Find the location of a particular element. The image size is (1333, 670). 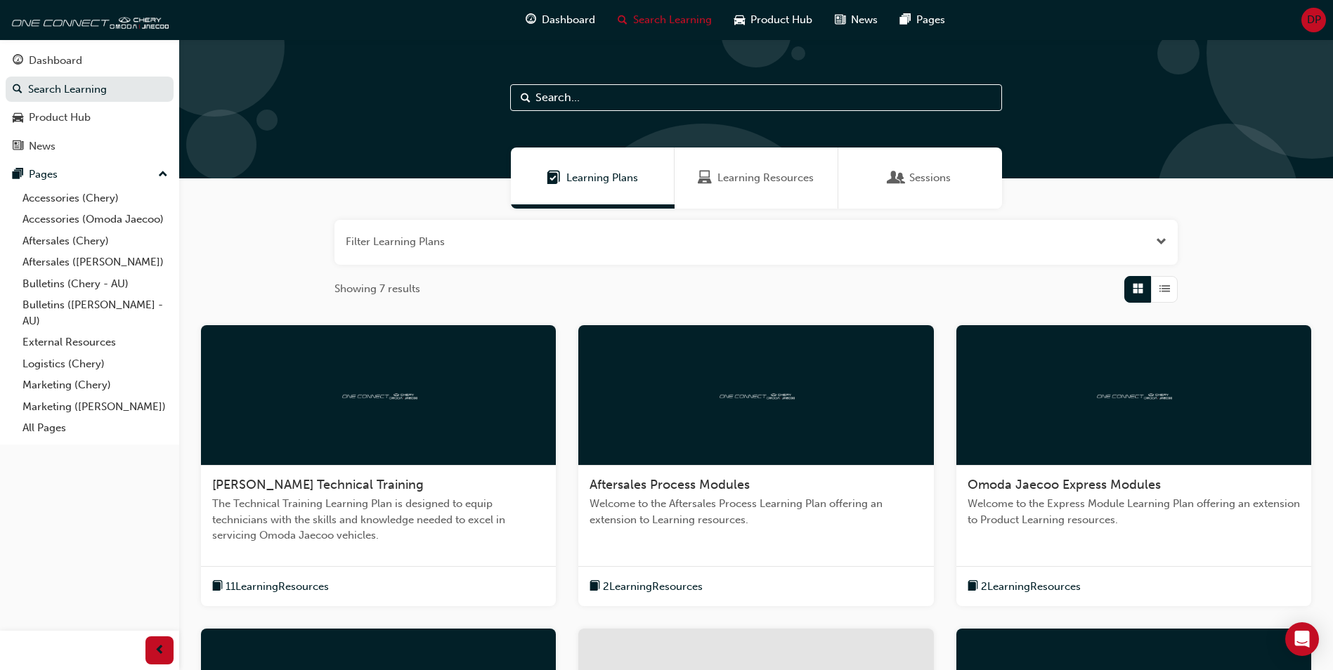

span: prev-icon is located at coordinates (159, 651).